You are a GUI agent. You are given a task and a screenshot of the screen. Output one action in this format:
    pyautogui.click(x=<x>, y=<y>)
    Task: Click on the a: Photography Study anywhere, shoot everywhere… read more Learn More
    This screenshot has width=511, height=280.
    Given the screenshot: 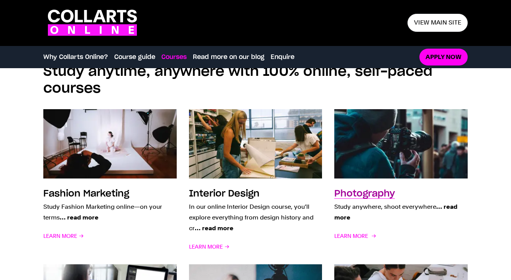 What is the action you would take?
    pyautogui.click(x=401, y=181)
    